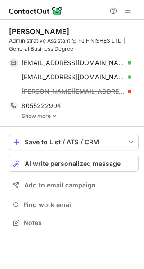 The height and width of the screenshot is (269, 144). What do you see at coordinates (36, 11) in the screenshot?
I see `img: ContactOut v5.3.10` at bounding box center [36, 11].